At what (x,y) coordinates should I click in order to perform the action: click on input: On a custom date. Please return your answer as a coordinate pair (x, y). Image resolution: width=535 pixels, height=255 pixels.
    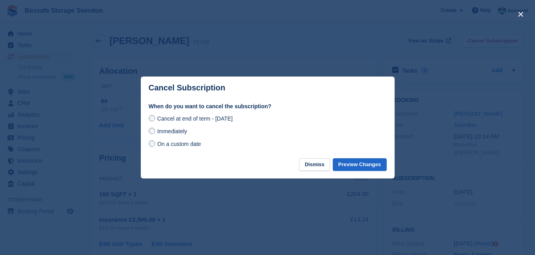
    Looking at the image, I should click on (152, 144).